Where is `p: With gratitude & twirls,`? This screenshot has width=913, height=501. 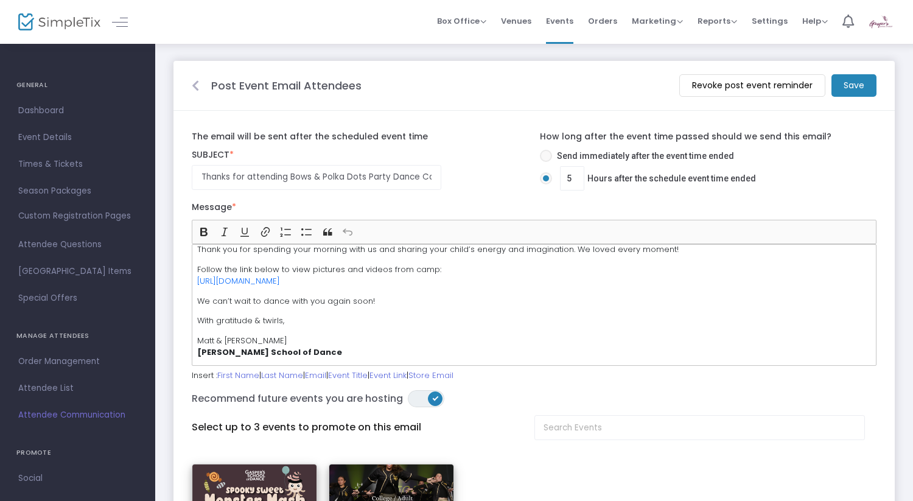
p: With gratitude & twirls, is located at coordinates (534, 321).